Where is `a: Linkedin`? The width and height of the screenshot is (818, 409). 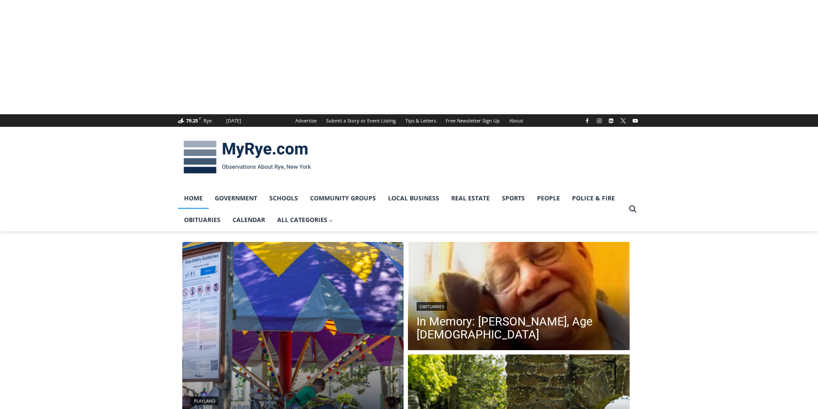 a: Linkedin is located at coordinates (611, 121).